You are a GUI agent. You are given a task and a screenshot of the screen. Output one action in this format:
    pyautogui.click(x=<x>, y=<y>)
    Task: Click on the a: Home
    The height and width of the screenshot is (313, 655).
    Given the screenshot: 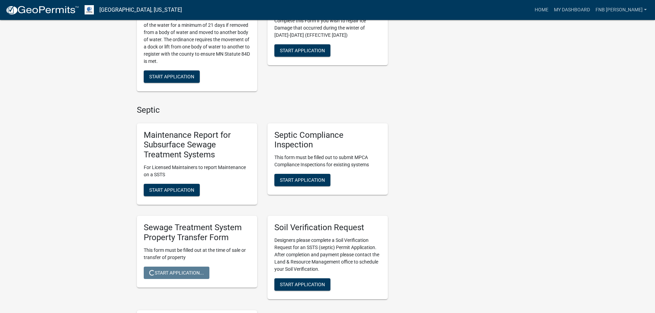 What is the action you would take?
    pyautogui.click(x=542, y=10)
    